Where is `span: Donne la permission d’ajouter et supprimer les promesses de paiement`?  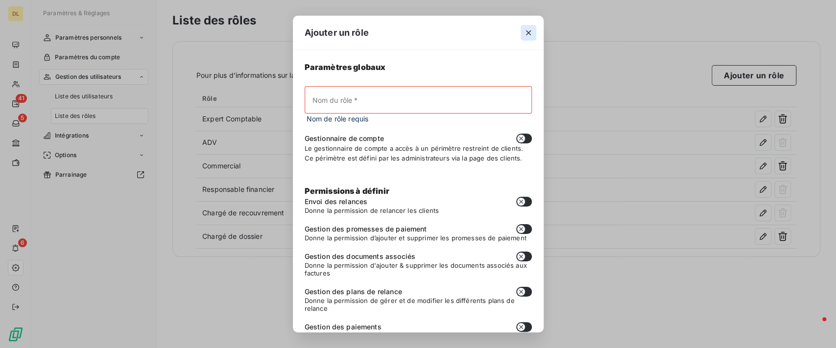 span: Donne la permission d’ajouter et supprimer les promesses de paiement is located at coordinates (418, 238).